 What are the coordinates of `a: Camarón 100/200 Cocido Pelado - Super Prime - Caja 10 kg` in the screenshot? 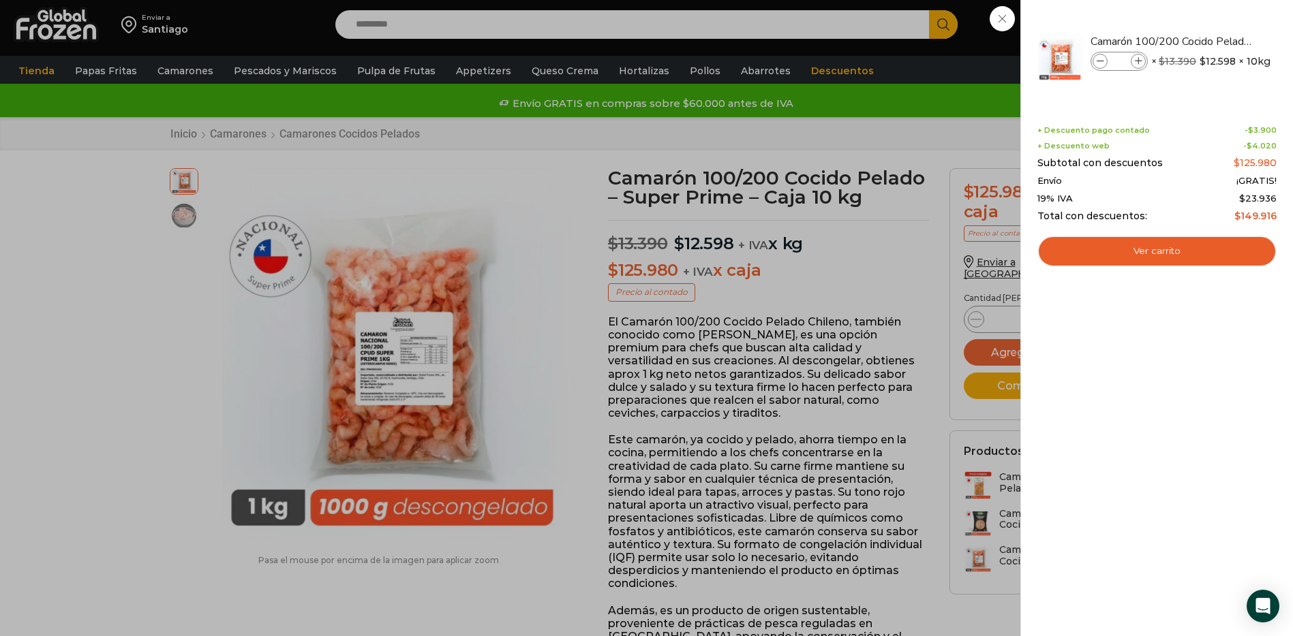 It's located at (1171, 42).